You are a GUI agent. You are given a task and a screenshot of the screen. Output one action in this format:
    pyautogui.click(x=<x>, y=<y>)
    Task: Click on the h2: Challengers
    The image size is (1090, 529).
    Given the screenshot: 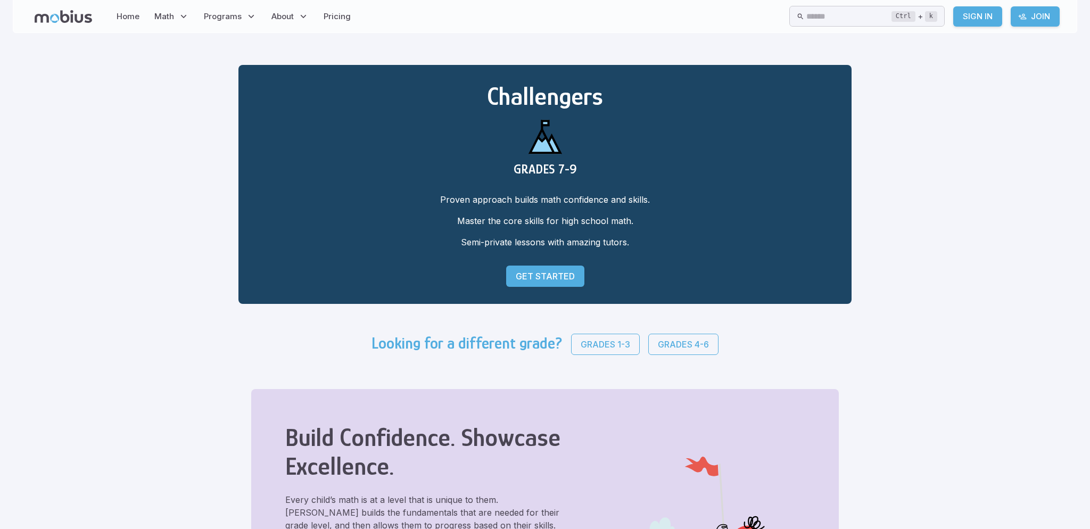 What is the action you would take?
    pyautogui.click(x=545, y=96)
    